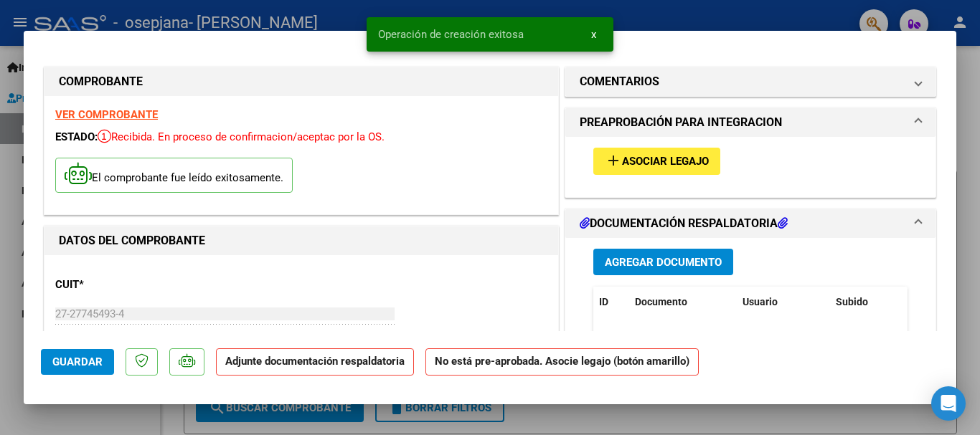 This screenshot has height=435, width=980. What do you see at coordinates (611, 302) in the screenshot?
I see `datatable-header-cell: ID` at bounding box center [611, 302].